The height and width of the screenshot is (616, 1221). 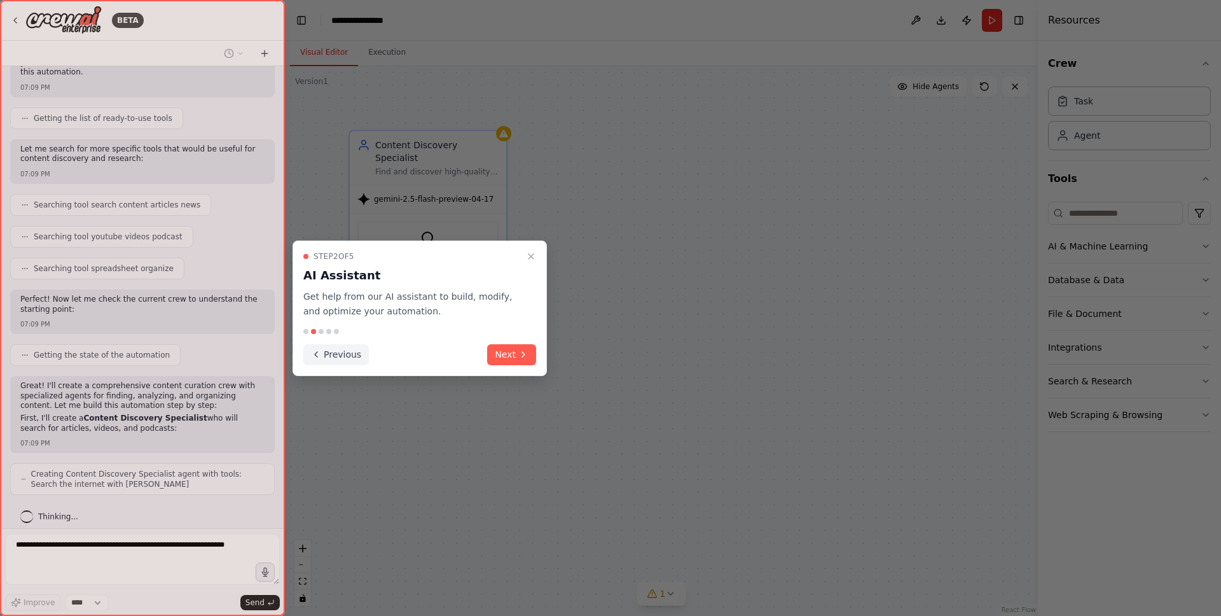 What do you see at coordinates (511, 354) in the screenshot?
I see `button: Next` at bounding box center [511, 354].